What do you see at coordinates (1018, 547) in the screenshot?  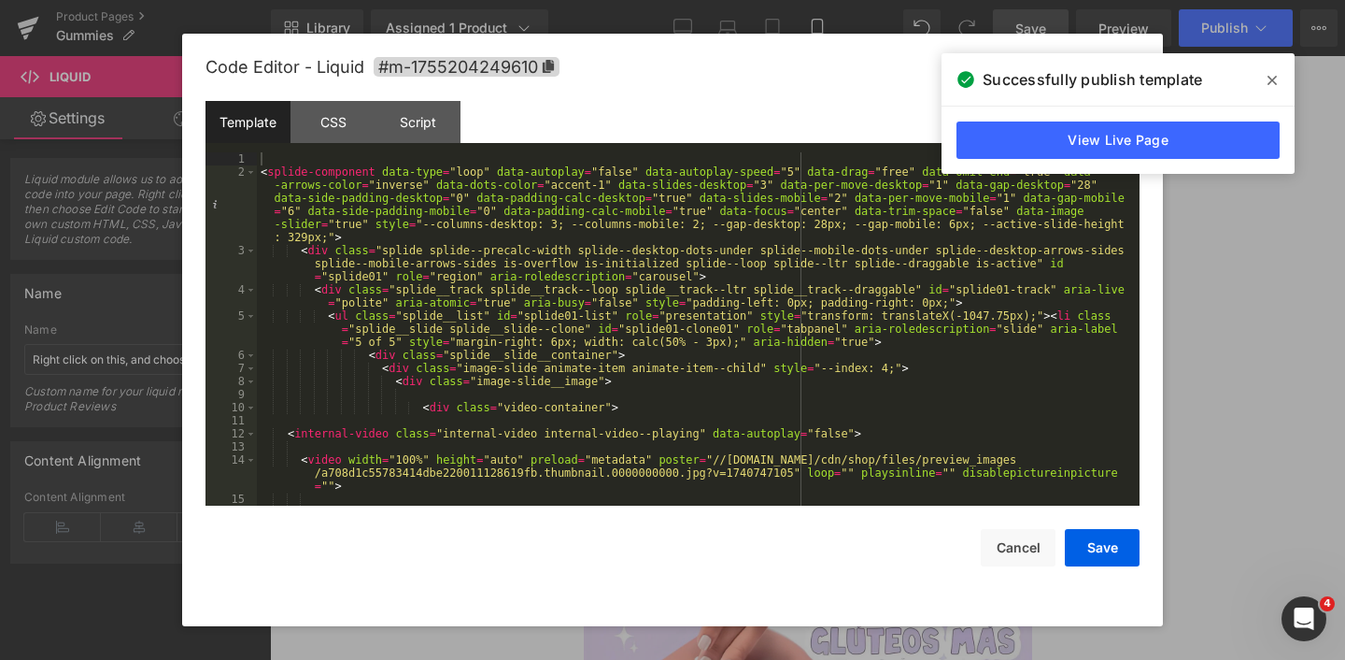 I see `button: Cancel` at bounding box center [1018, 547].